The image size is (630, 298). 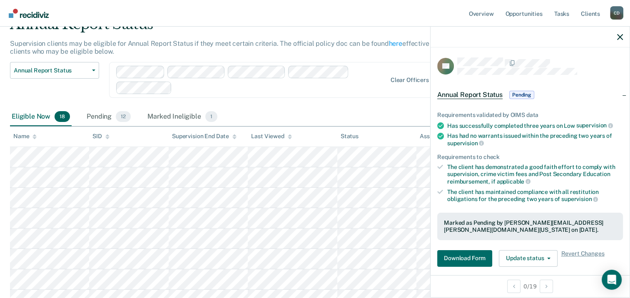 What do you see at coordinates (530, 115) in the screenshot?
I see `div: Requirements validated by OIMS data` at bounding box center [530, 115].